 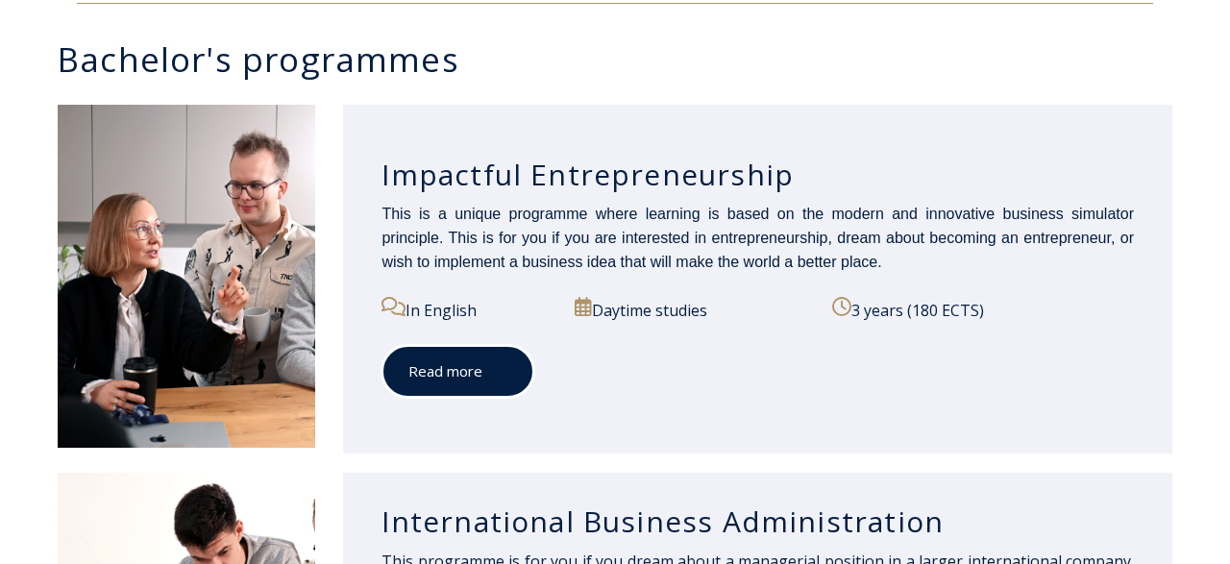 I want to click on p: In English, so click(x=468, y=309).